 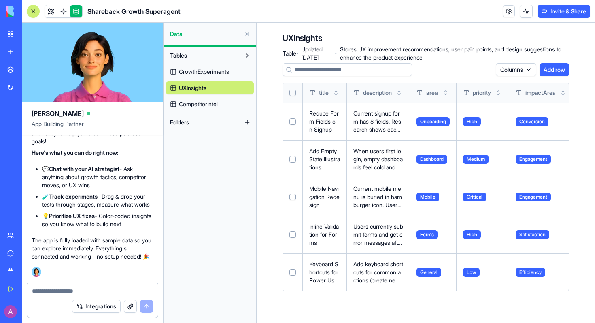 I want to click on span: title, so click(x=324, y=93).